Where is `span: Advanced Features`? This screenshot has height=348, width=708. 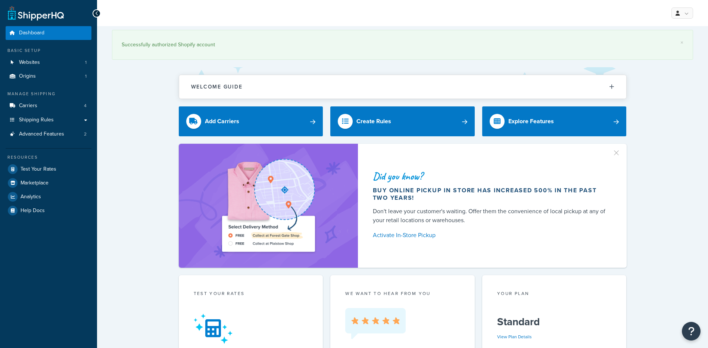 span: Advanced Features is located at coordinates (41, 134).